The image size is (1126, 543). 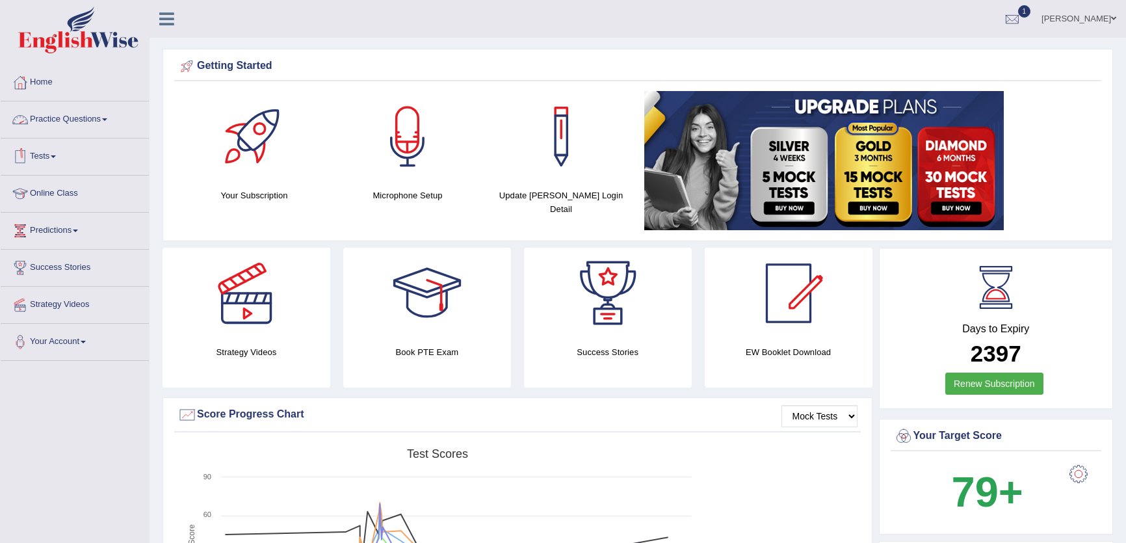 I want to click on b: 2397, so click(x=996, y=353).